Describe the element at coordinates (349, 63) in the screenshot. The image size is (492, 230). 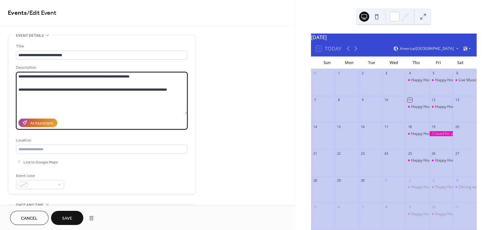
I see `div: Mon` at that location.